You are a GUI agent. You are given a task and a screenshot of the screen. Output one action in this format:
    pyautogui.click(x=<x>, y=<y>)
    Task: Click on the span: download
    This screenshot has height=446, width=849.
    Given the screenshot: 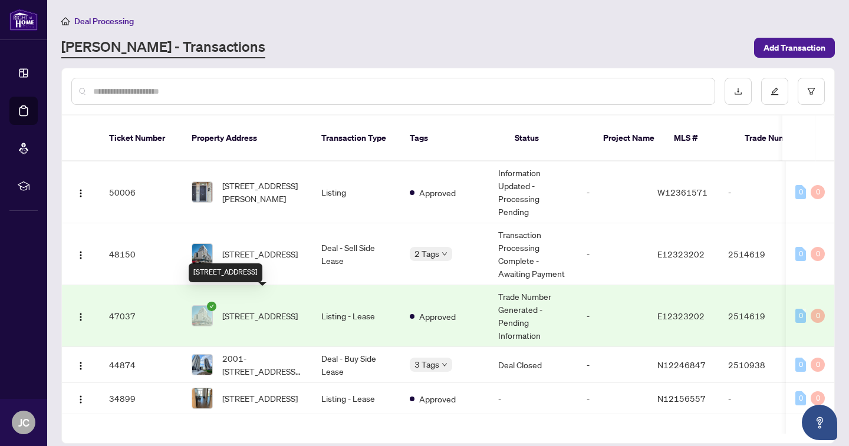 What is the action you would take?
    pyautogui.click(x=738, y=91)
    